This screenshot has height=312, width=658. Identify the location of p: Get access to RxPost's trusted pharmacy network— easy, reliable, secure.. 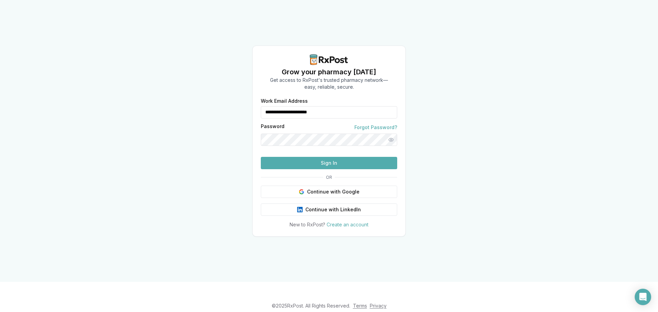
(329, 84).